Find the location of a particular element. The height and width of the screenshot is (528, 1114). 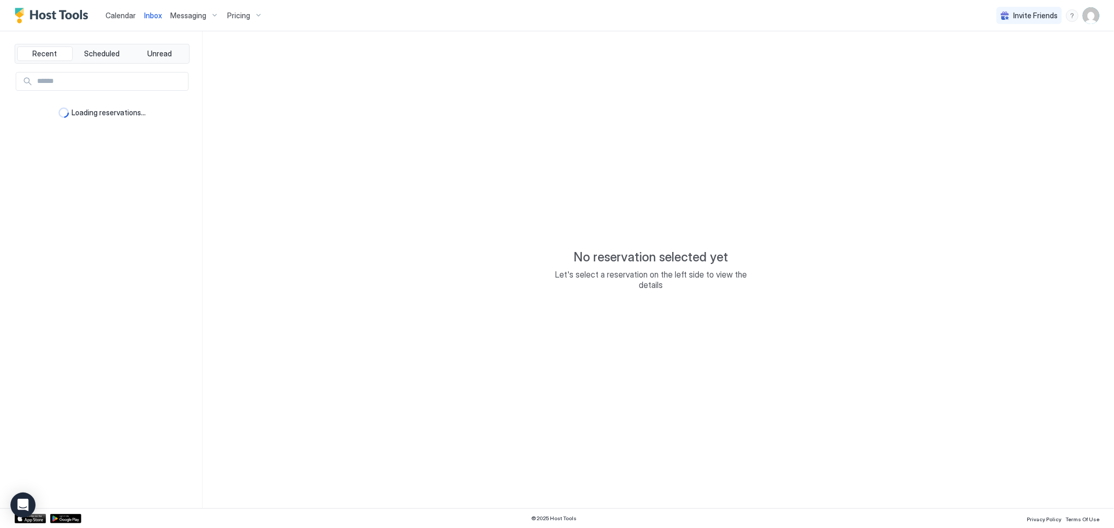

div: User profile is located at coordinates (1091, 16).